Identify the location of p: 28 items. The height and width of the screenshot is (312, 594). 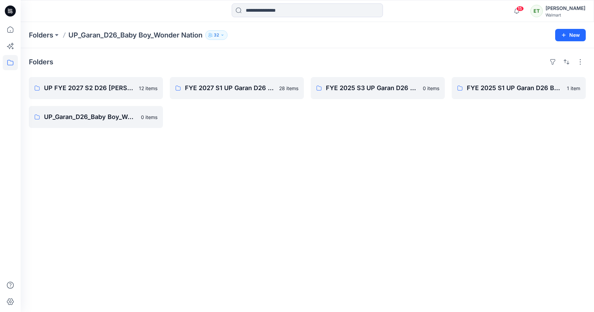
(289, 88).